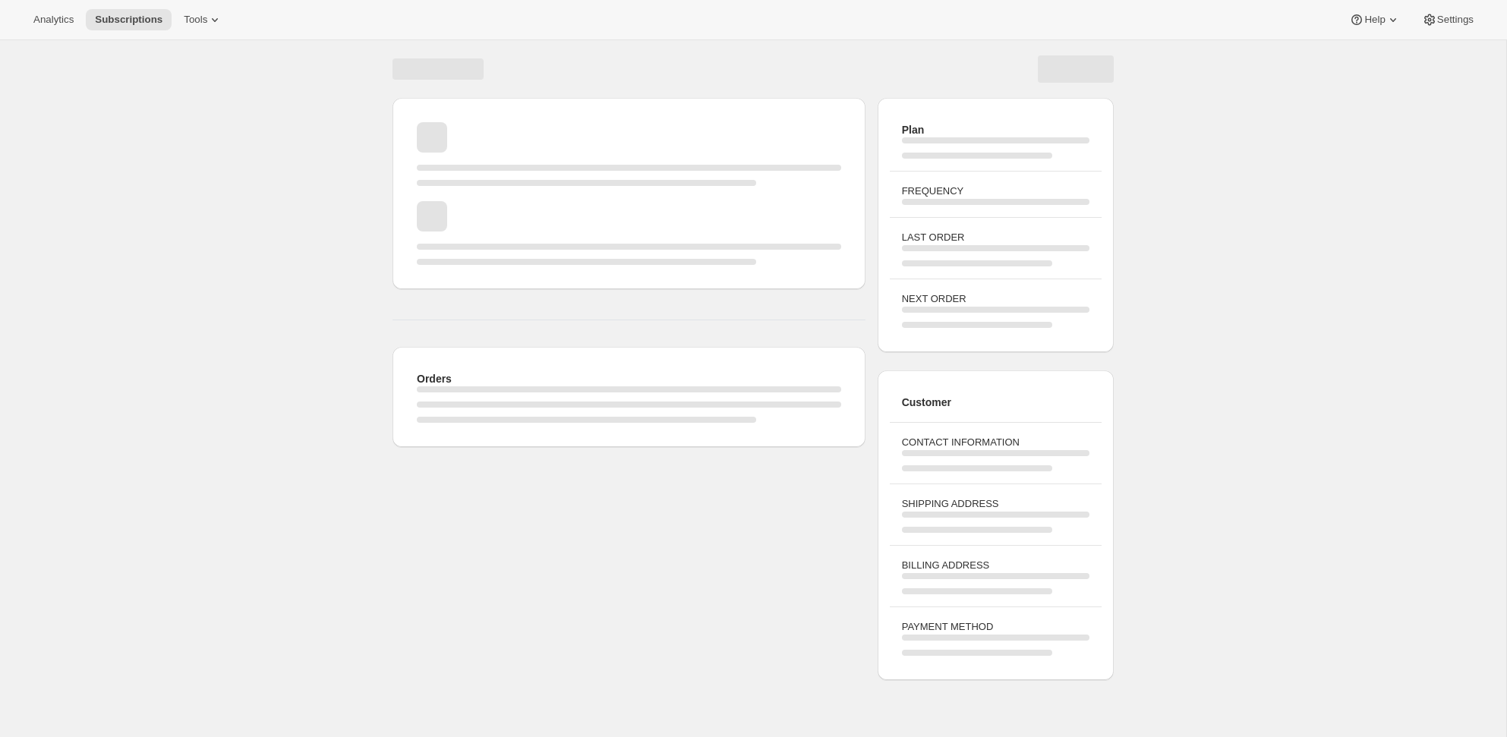 Image resolution: width=1507 pixels, height=737 pixels. Describe the element at coordinates (203, 20) in the screenshot. I see `button: Tools` at that location.